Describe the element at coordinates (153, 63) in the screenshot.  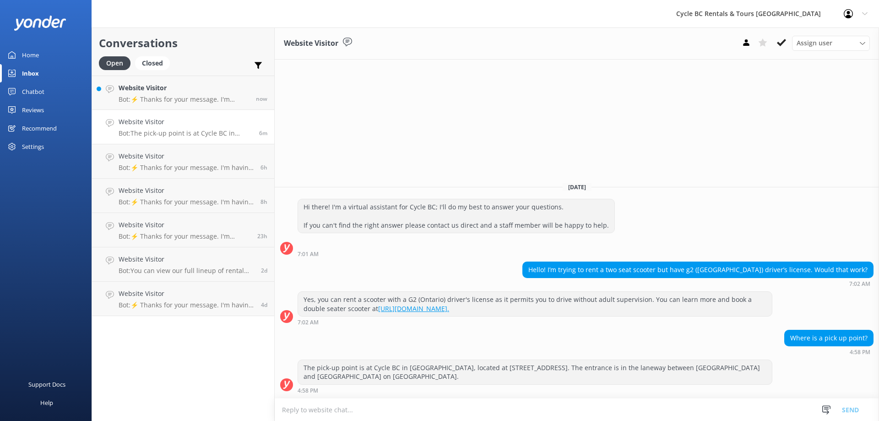
I see `div: Closed` at that location.